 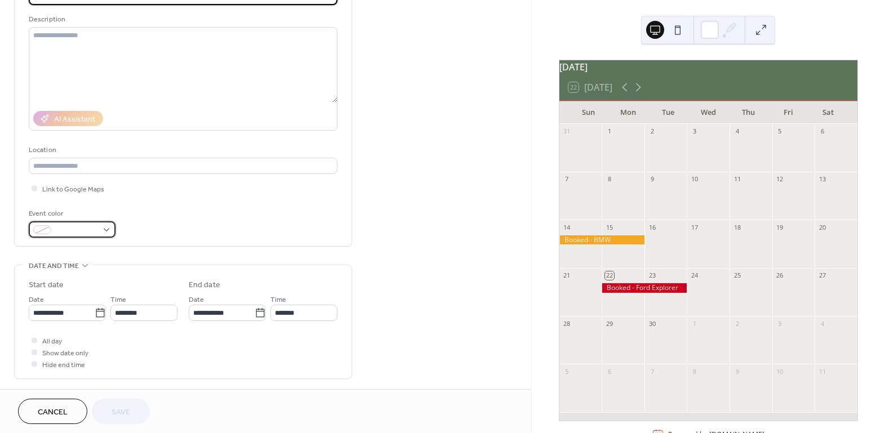 What do you see at coordinates (52, 411) in the screenshot?
I see `a: Cancel` at bounding box center [52, 411].